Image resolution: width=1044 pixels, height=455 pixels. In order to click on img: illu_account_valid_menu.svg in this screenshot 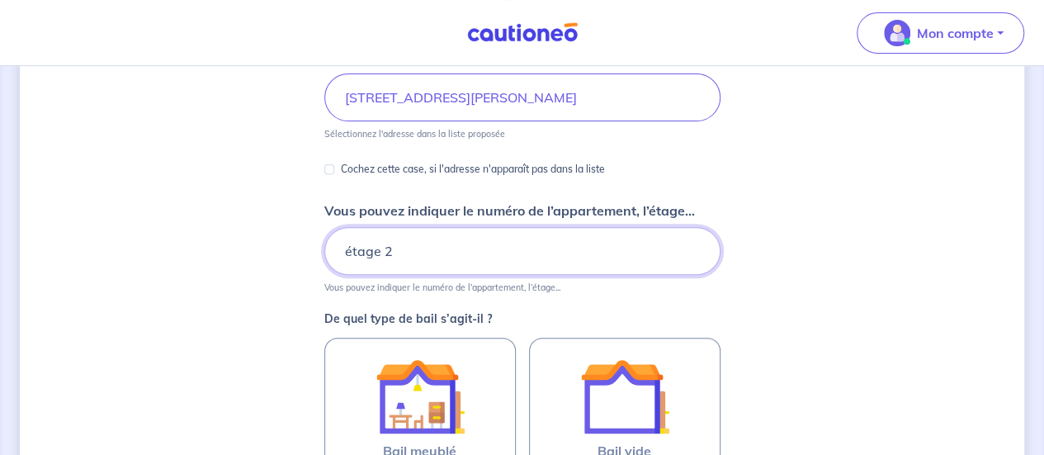, I will do `click(897, 33)`.